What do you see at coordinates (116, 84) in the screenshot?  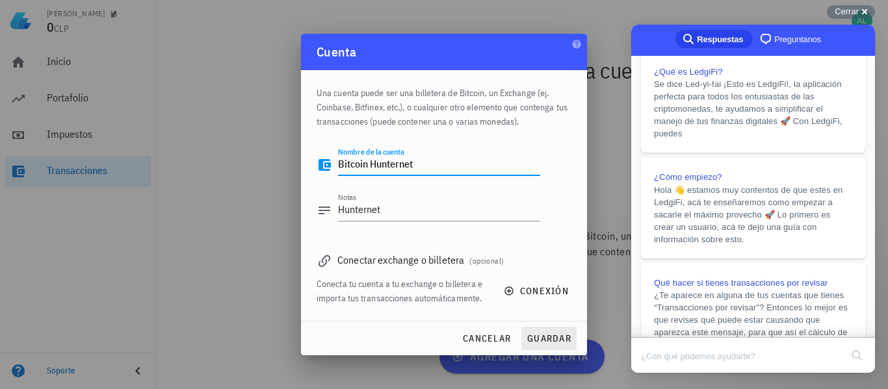 I see `span: Se dice Led-yi-fai ¡Esto es LedgiFi!, la aplicación perfecta para todos los entusiastas de las cr...` at bounding box center [116, 84].